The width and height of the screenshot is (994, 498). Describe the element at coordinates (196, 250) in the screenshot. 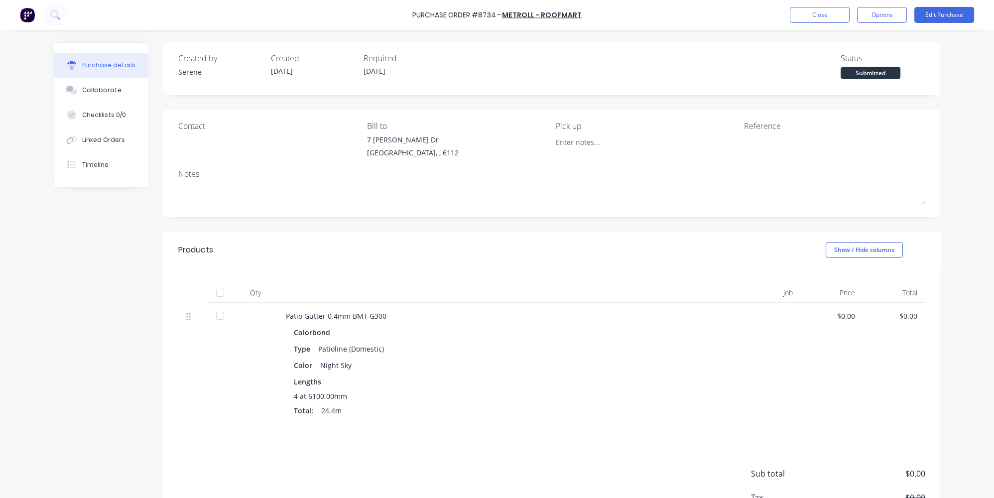

I see `div: Products` at that location.